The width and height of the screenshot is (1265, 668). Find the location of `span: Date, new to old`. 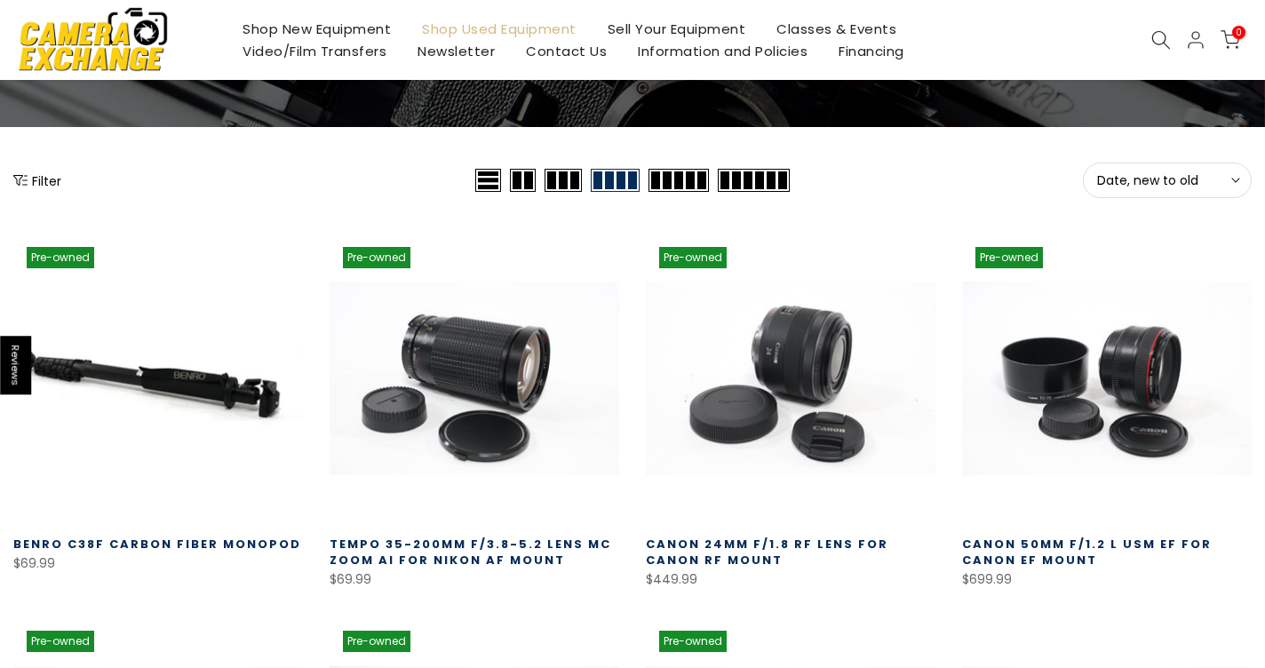

span: Date, new to old is located at coordinates (1167, 180).